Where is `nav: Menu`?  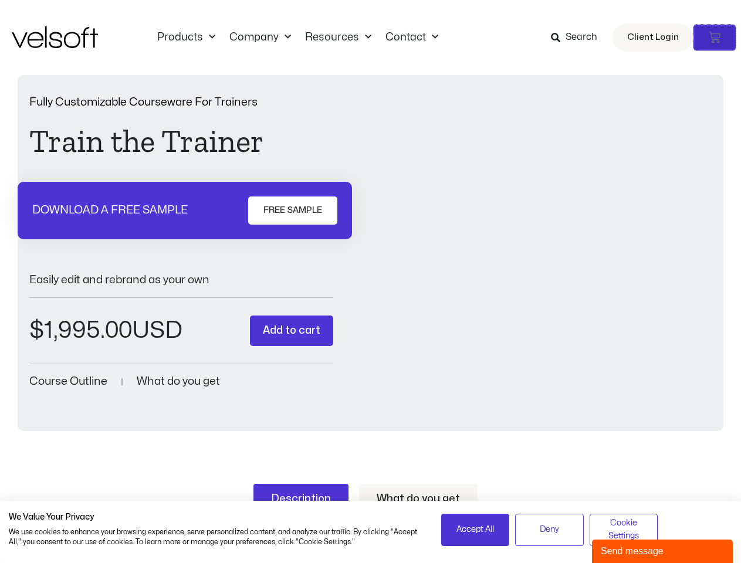 nav: Menu is located at coordinates (298, 38).